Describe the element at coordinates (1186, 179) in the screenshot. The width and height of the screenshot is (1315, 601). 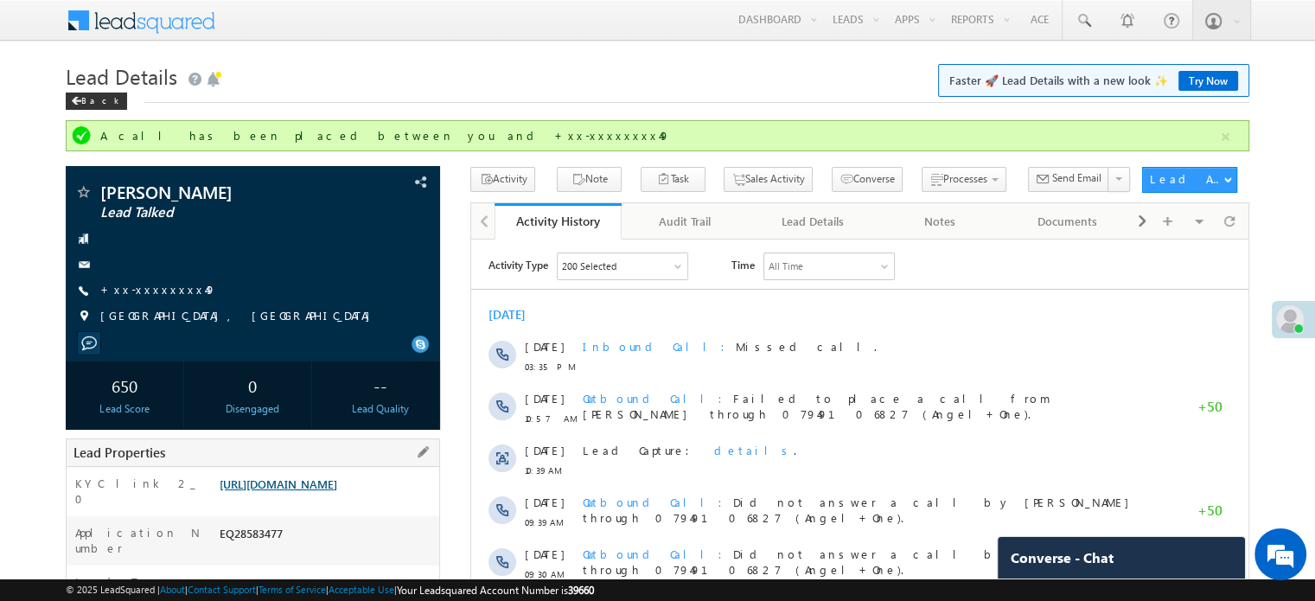
I see `div: Lead Actions` at that location.